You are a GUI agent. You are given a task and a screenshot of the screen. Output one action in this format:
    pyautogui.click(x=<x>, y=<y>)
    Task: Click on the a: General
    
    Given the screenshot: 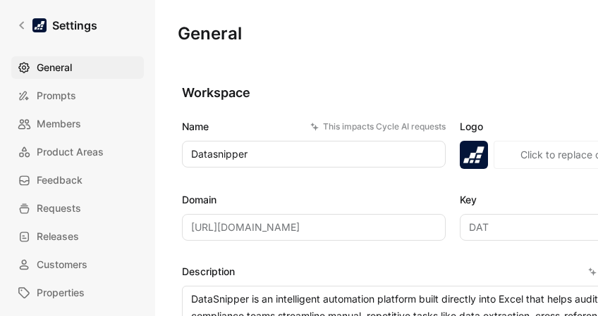 What is the action you would take?
    pyautogui.click(x=78, y=68)
    